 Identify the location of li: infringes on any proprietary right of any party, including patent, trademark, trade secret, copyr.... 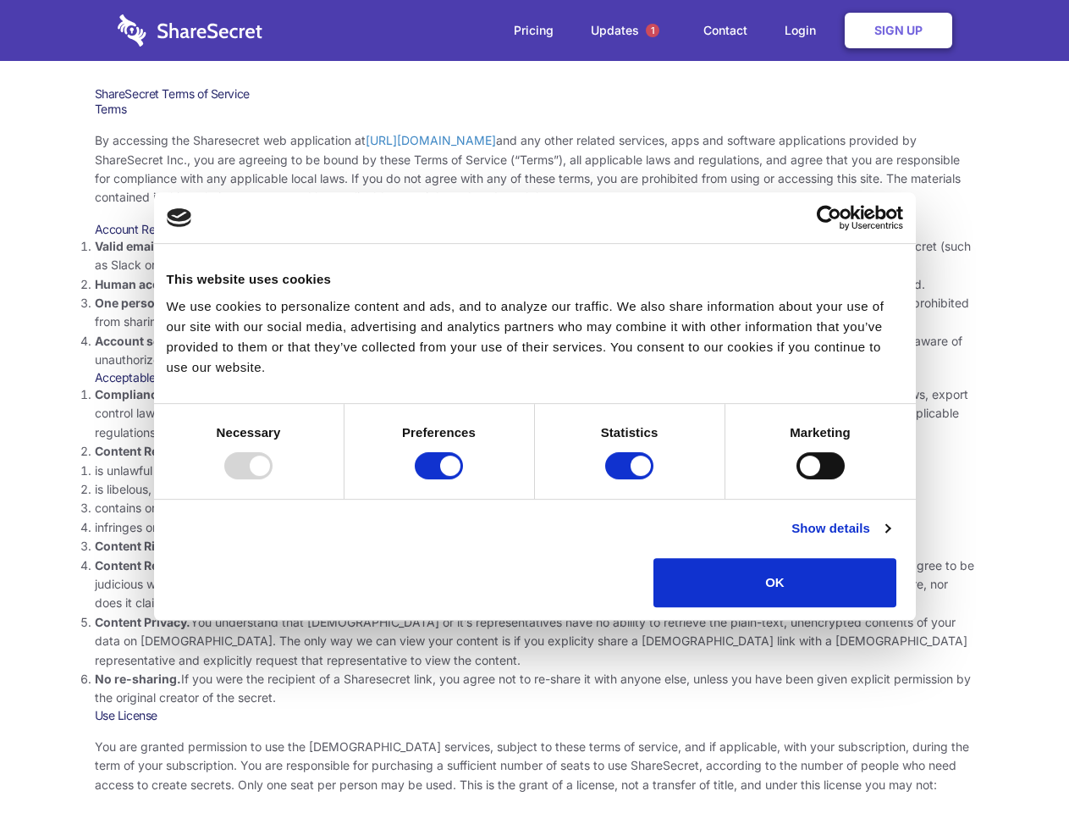
(535, 528).